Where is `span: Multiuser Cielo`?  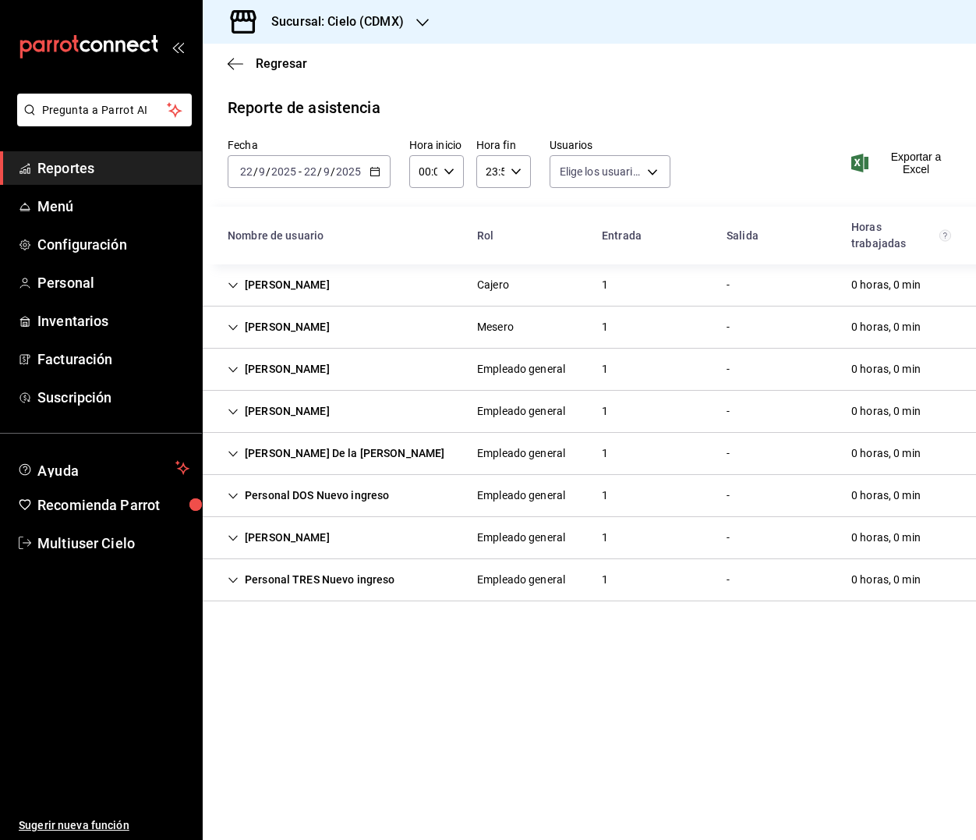 span: Multiuser Cielo is located at coordinates (113, 543).